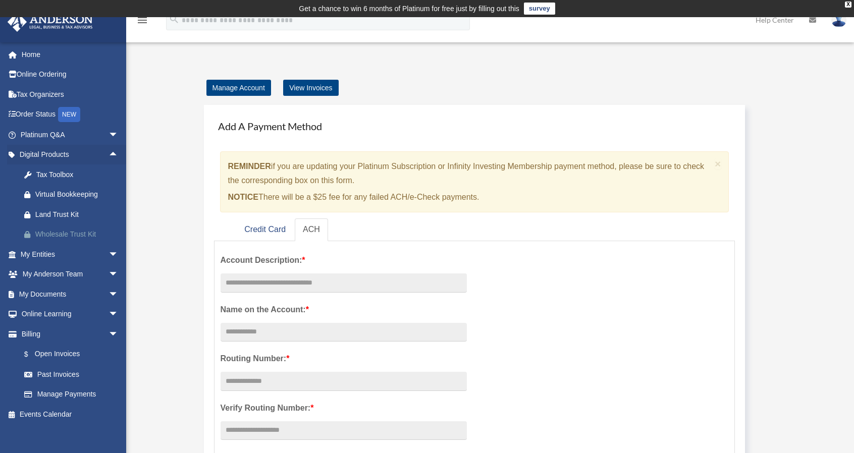 The width and height of the screenshot is (854, 453). Describe the element at coordinates (249, 166) in the screenshot. I see `strong: REMINDER` at that location.